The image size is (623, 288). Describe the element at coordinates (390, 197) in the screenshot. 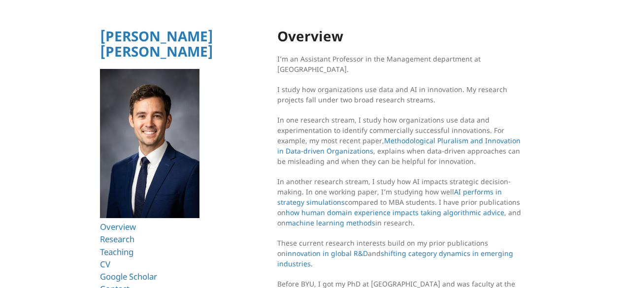

I see `a: AI performs in strategy simulations` at that location.